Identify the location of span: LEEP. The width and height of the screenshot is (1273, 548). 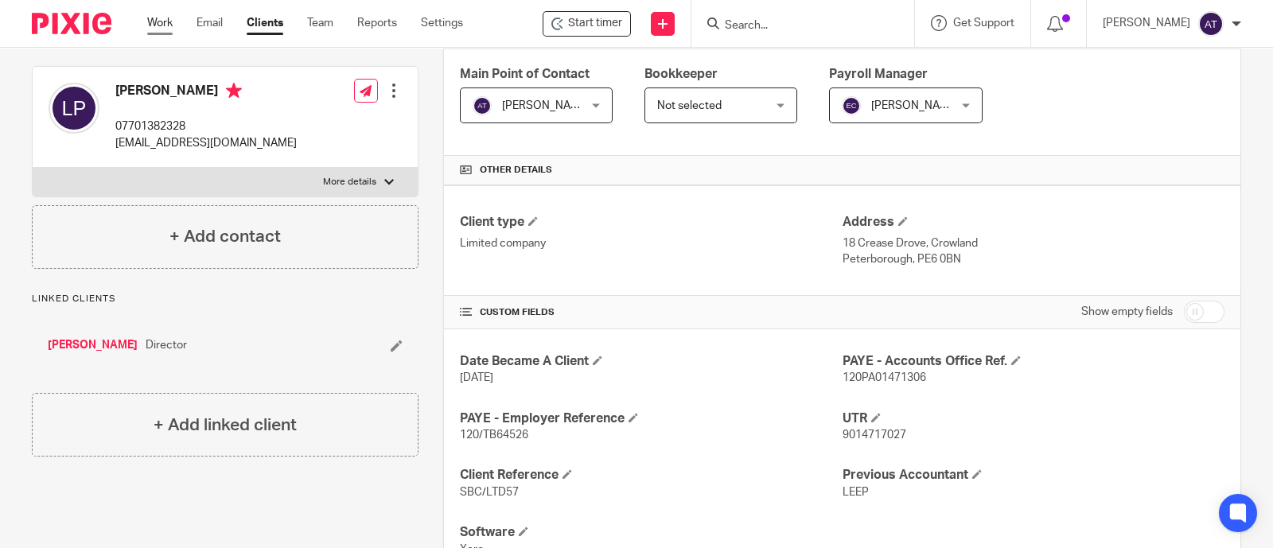
(856, 493).